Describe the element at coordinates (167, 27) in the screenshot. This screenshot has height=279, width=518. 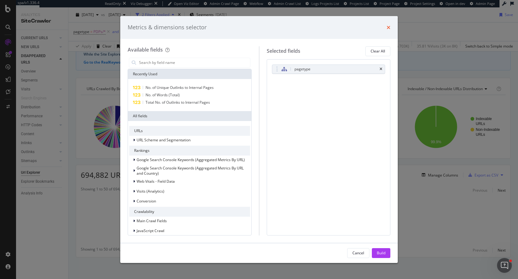
I see `div: Metrics & dimensions selector` at that location.